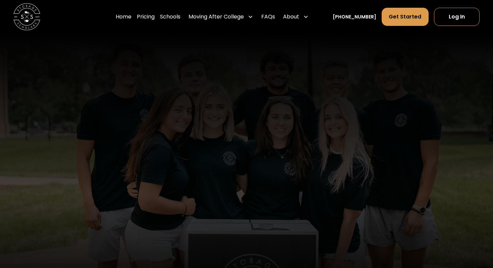 The image size is (493, 268). What do you see at coordinates (216, 17) in the screenshot?
I see `div: Moving After College` at bounding box center [216, 17].